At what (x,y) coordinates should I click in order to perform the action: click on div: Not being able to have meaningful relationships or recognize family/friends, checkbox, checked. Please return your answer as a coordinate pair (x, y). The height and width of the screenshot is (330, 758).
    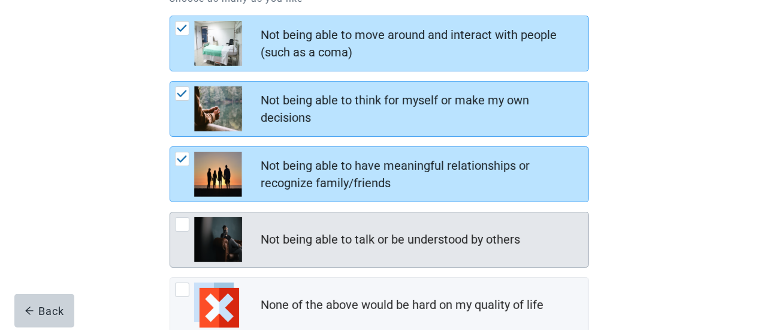
    Looking at the image, I should click on (379, 174).